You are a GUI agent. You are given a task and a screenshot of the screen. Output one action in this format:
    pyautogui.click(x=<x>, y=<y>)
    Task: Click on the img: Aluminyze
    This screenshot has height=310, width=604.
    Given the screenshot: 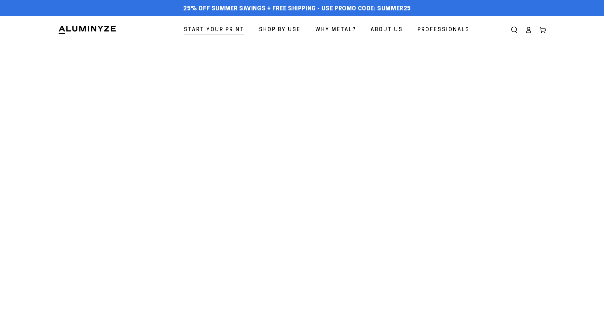 What is the action you would take?
    pyautogui.click(x=87, y=30)
    